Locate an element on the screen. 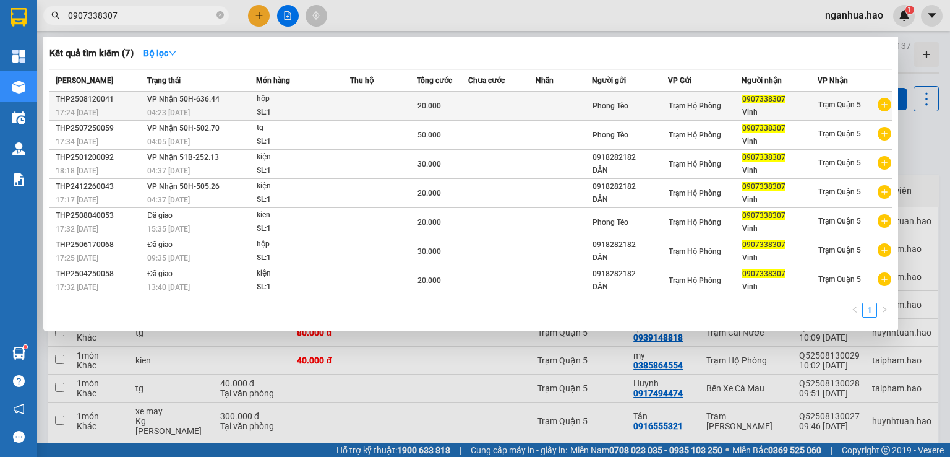 This screenshot has width=950, height=457. span: left is located at coordinates (855, 309).